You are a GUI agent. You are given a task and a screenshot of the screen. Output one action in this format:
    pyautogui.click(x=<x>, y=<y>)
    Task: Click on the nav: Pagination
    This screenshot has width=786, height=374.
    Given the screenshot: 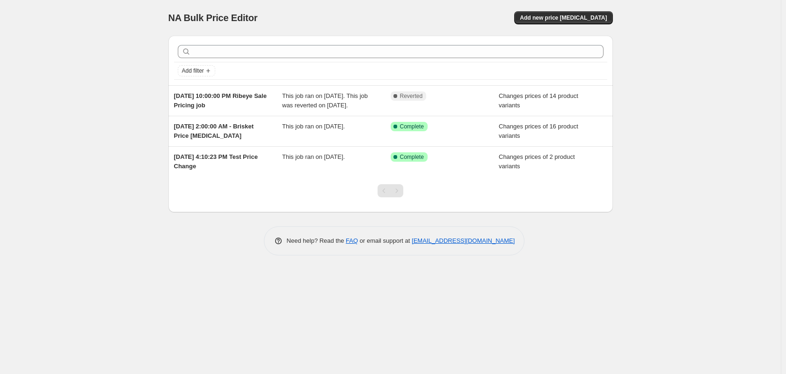 What is the action you would take?
    pyautogui.click(x=390, y=191)
    